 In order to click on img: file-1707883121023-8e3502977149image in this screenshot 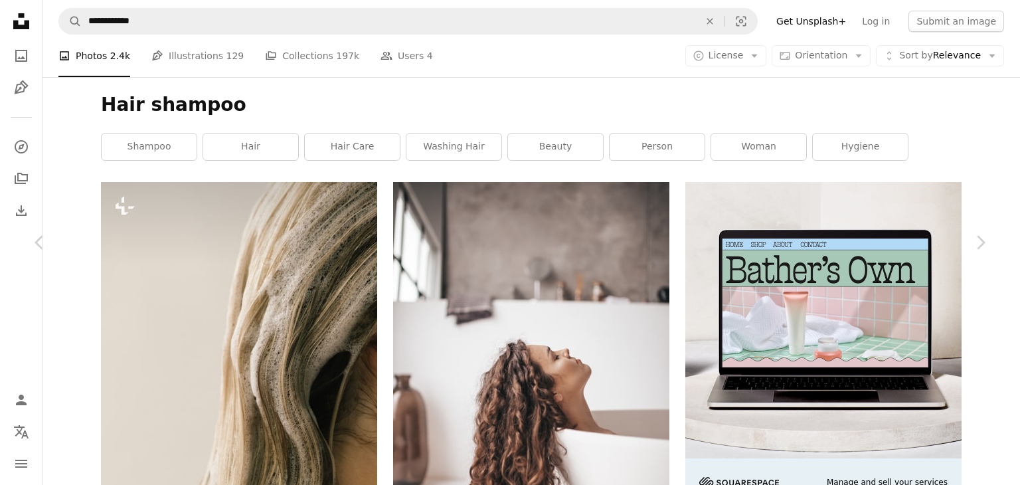, I will do `click(823, 320)`.